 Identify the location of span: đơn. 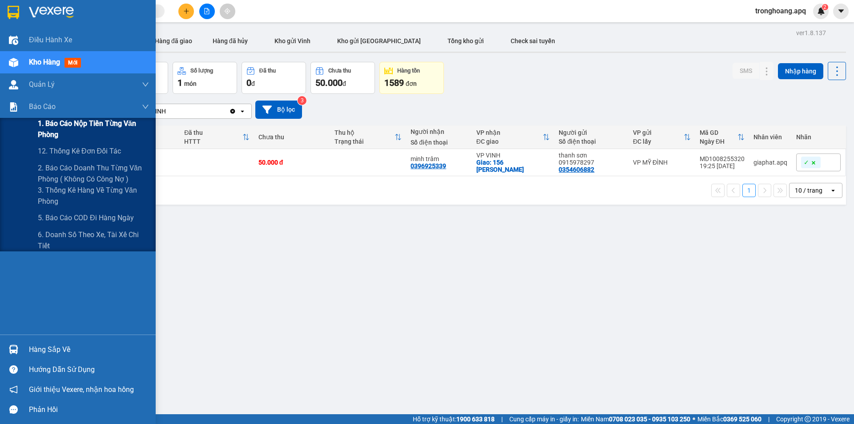
(411, 84).